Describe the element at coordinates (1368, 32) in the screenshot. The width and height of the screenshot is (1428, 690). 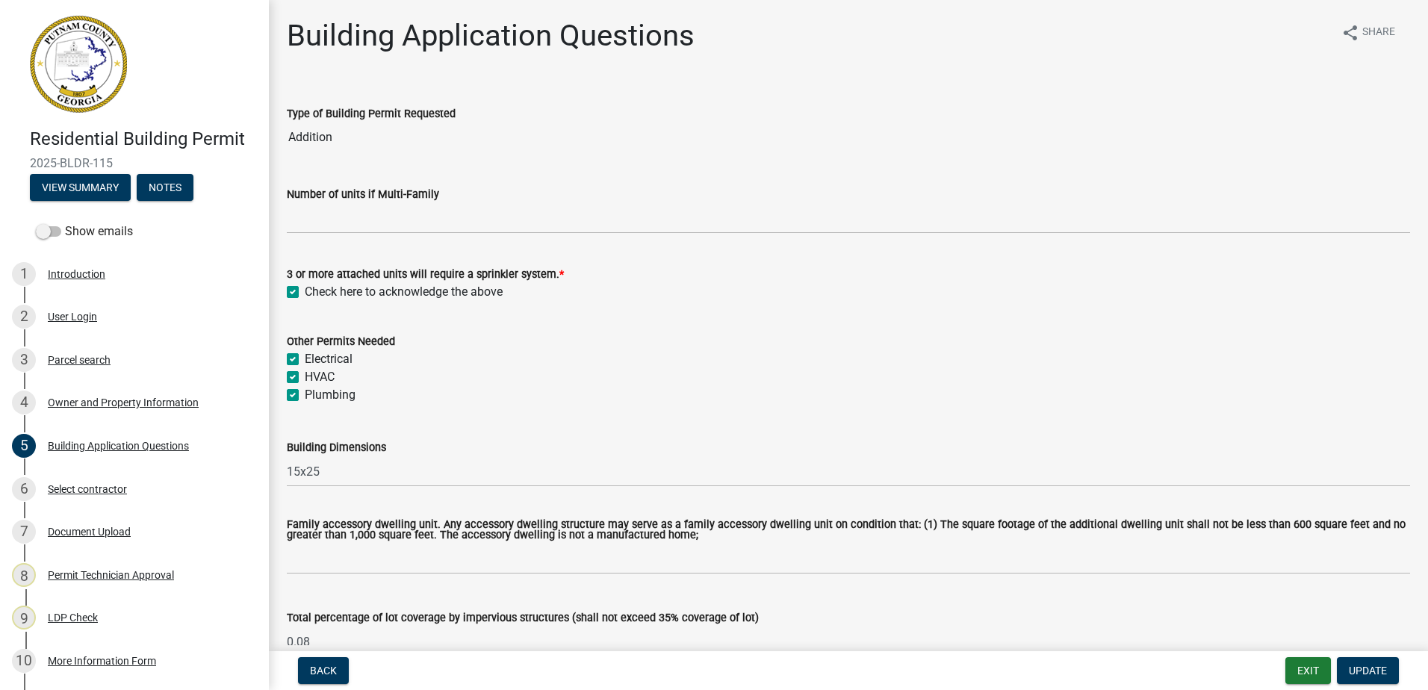
I see `button: shareShare` at that location.